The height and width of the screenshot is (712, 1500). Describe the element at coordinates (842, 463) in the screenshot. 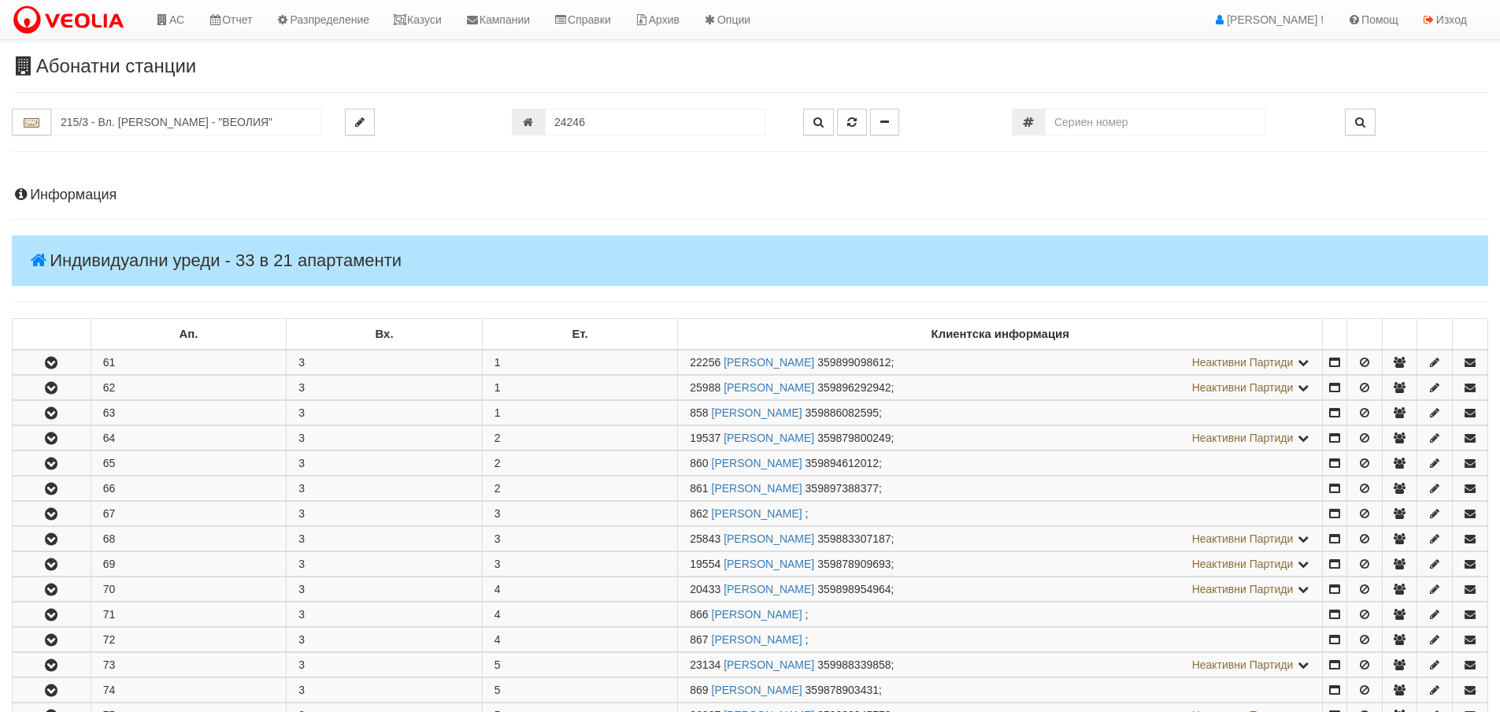

I see `span: 359894612012` at that location.